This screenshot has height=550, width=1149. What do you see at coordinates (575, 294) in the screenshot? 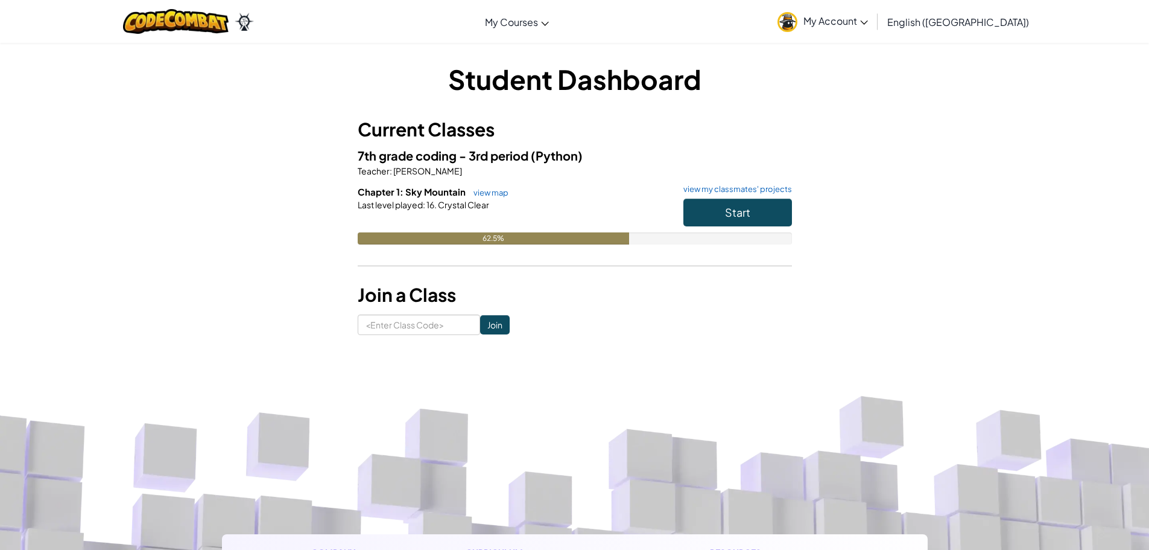
I see `h3: Join a Class` at bounding box center [575, 294].